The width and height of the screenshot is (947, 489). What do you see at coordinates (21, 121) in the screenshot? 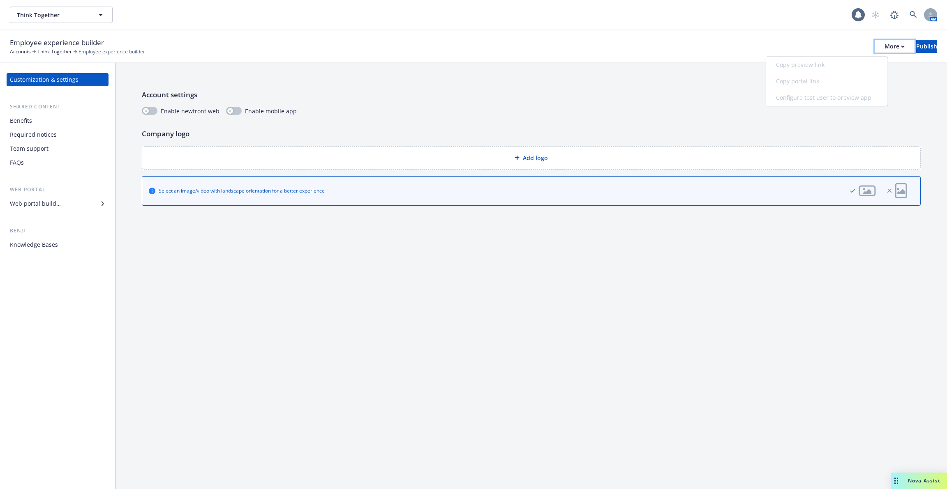
I see `div: Benefits` at bounding box center [21, 121].